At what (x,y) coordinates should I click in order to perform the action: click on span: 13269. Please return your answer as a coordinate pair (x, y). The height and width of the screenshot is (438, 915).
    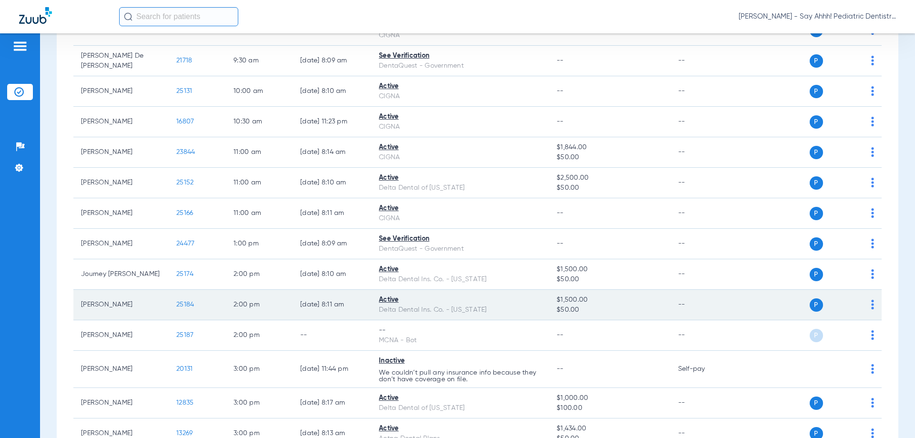
    Looking at the image, I should click on (184, 433).